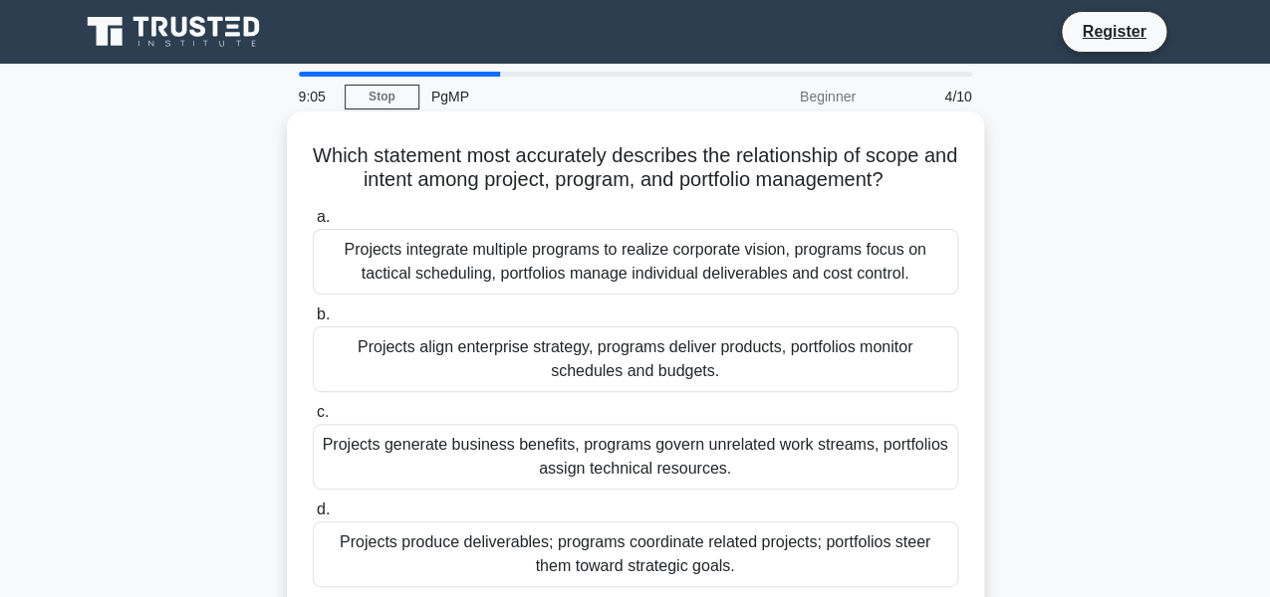  I want to click on span: c., so click(323, 411).